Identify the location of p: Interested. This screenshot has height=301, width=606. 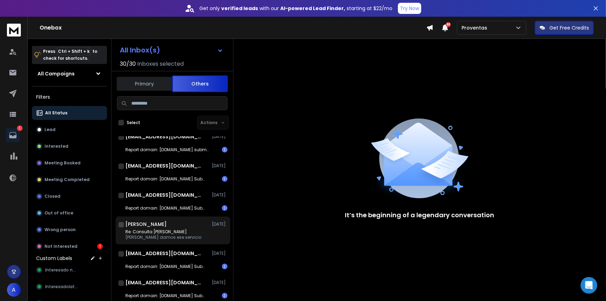
(56, 146).